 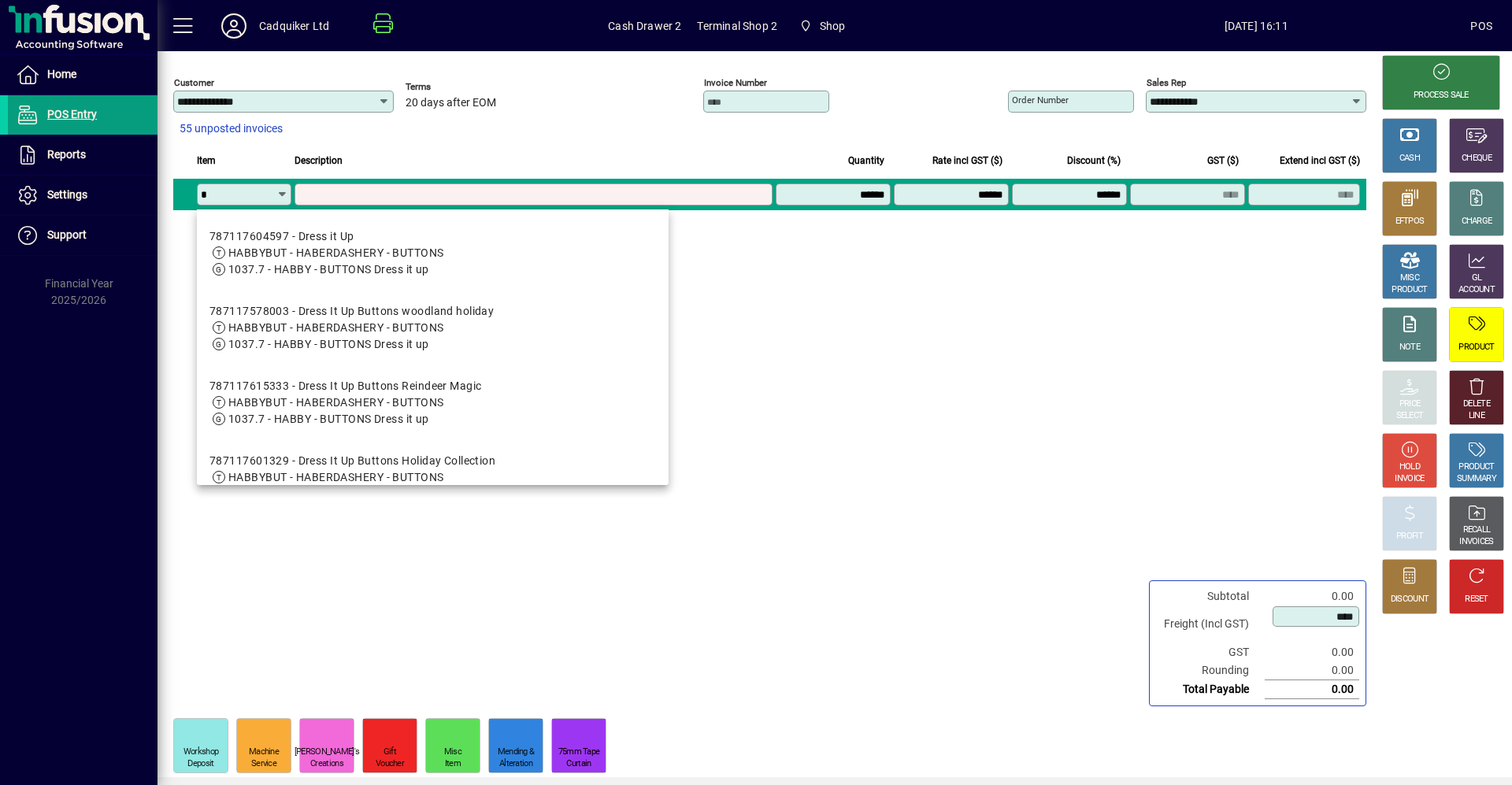 What do you see at coordinates (1223, 160) in the screenshot?
I see `span: GST ($)` at bounding box center [1223, 160].